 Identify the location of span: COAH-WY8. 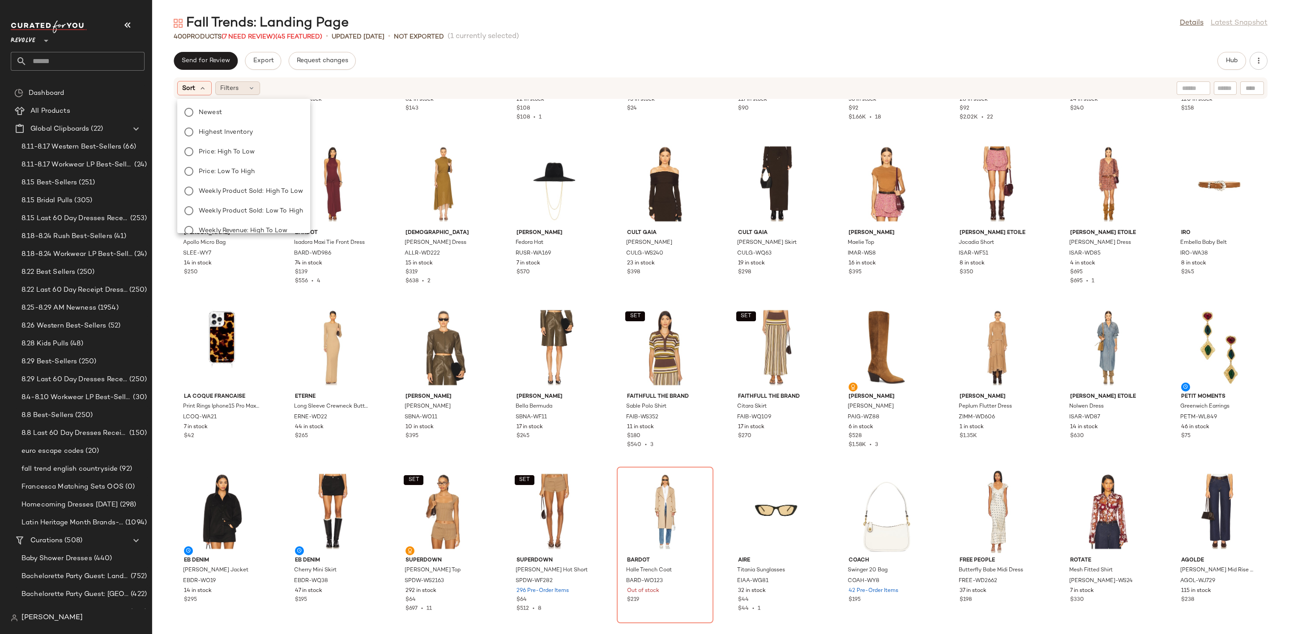
(864, 582).